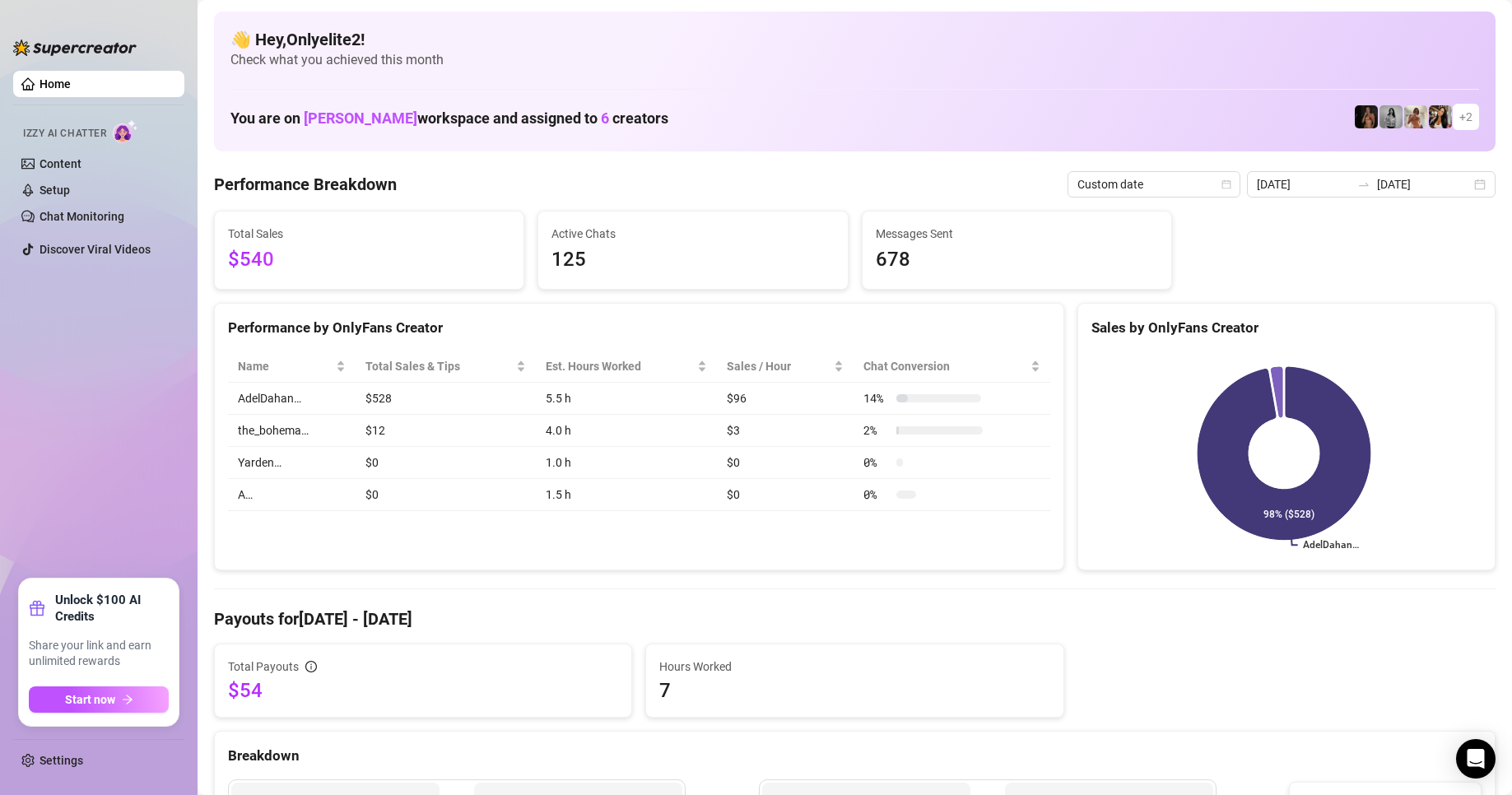  Describe the element at coordinates (951, 366) in the screenshot. I see `th: Chat Conversion` at that location.